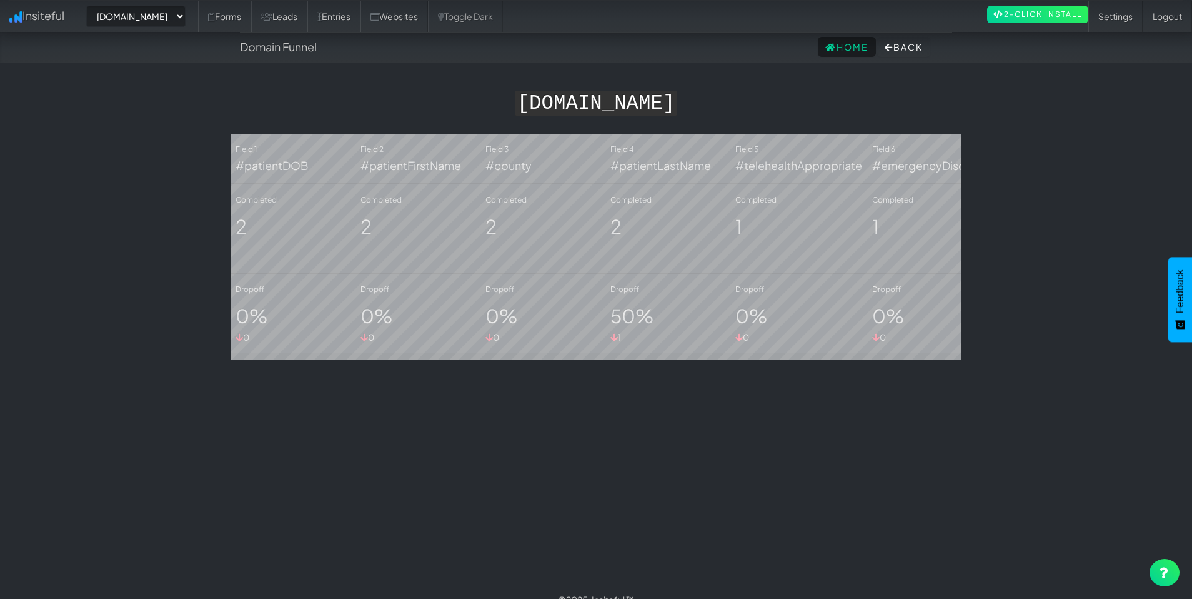  What do you see at coordinates (1038, 14) in the screenshot?
I see `a: 2-Click Install` at bounding box center [1038, 14].